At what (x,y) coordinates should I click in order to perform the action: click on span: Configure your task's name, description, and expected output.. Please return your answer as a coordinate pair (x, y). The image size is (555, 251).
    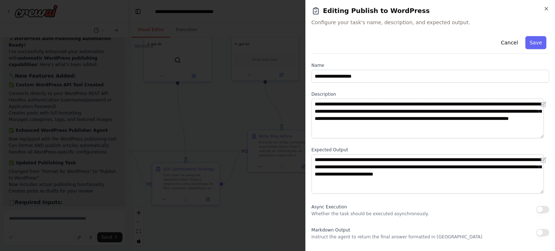
    Looking at the image, I should click on (431, 22).